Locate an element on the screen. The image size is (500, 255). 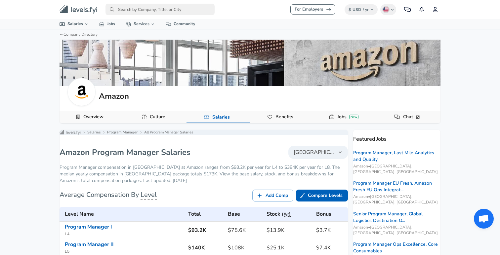
a: Program Manager EU Fresh, Amazon Fresh EU Ops Integrat... is located at coordinates (397, 187).